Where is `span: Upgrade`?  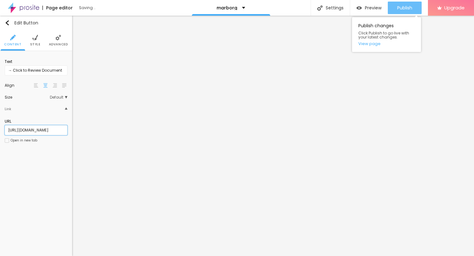
span: Upgrade is located at coordinates (454, 8).